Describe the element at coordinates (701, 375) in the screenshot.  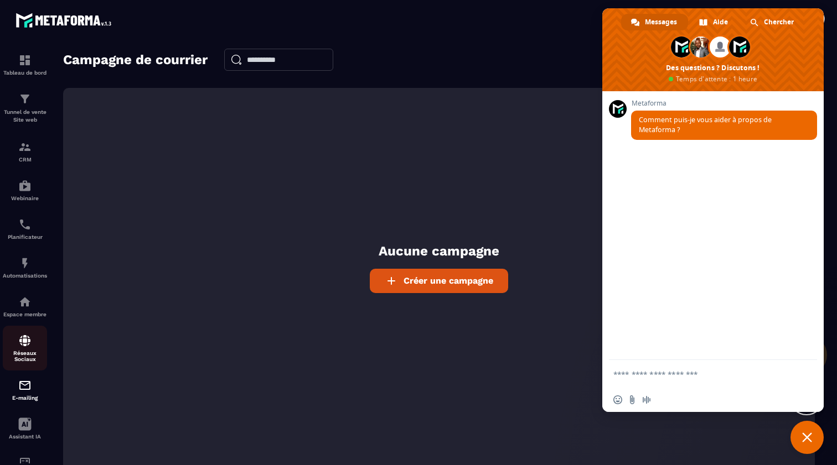
I see `textarea: Entrez votre message...` at that location.